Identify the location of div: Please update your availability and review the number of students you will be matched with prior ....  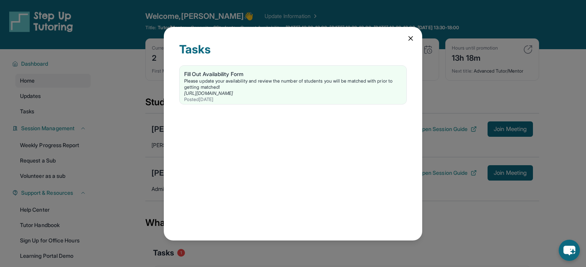
(293, 84).